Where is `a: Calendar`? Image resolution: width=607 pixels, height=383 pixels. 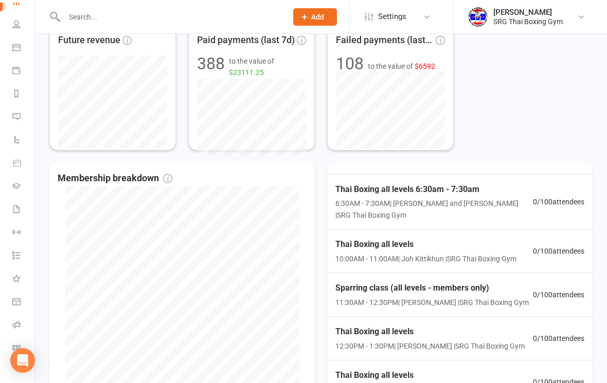 a: Calendar is located at coordinates (24, 48).